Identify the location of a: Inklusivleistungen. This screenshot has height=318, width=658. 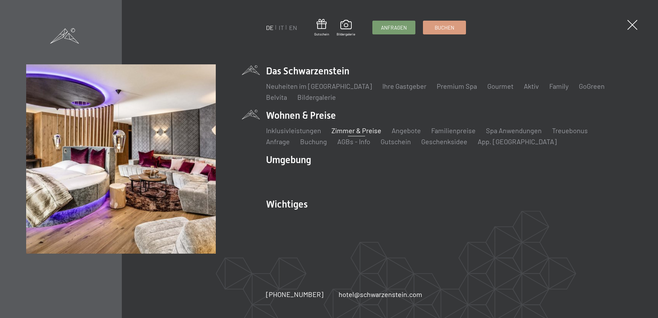
(293, 130).